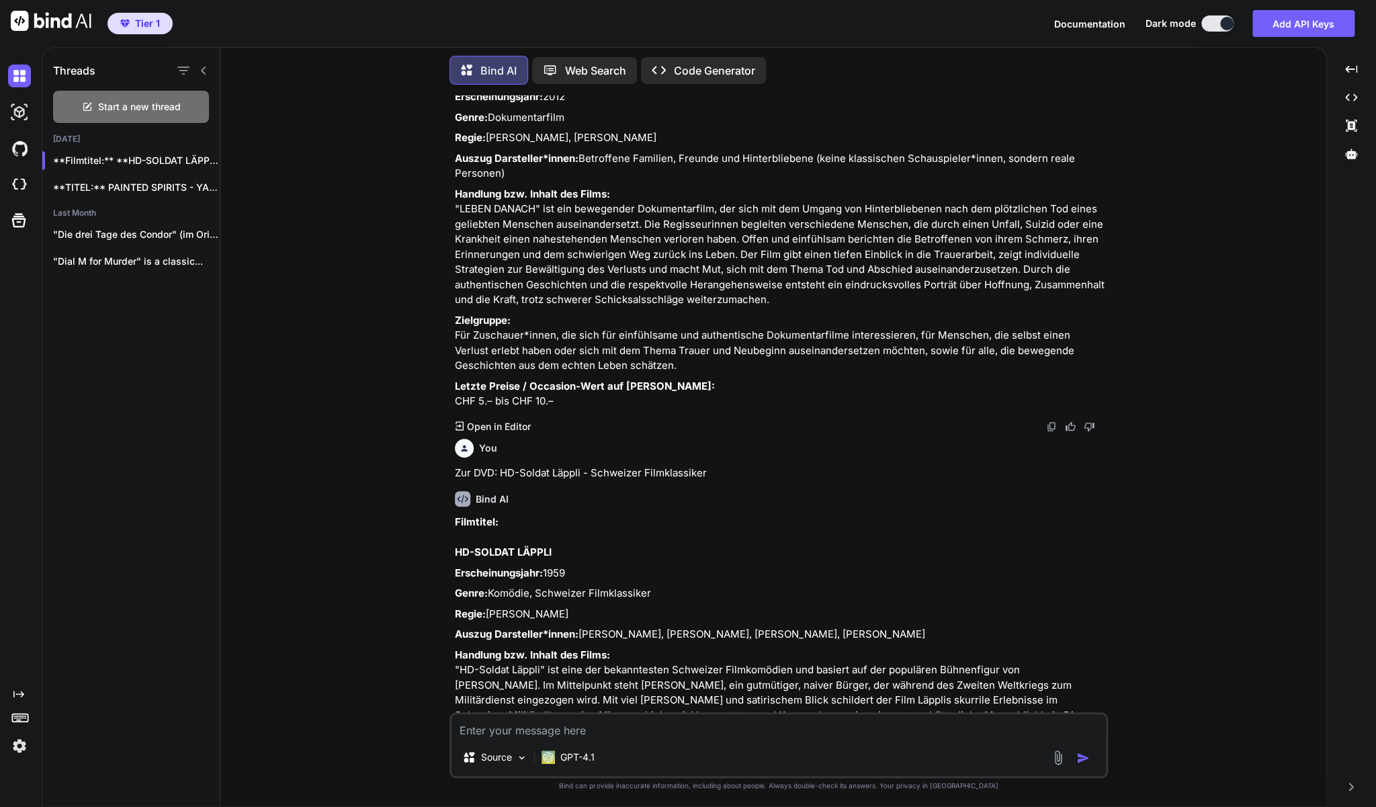 This screenshot has width=1376, height=807. I want to click on img: settings, so click(19, 746).